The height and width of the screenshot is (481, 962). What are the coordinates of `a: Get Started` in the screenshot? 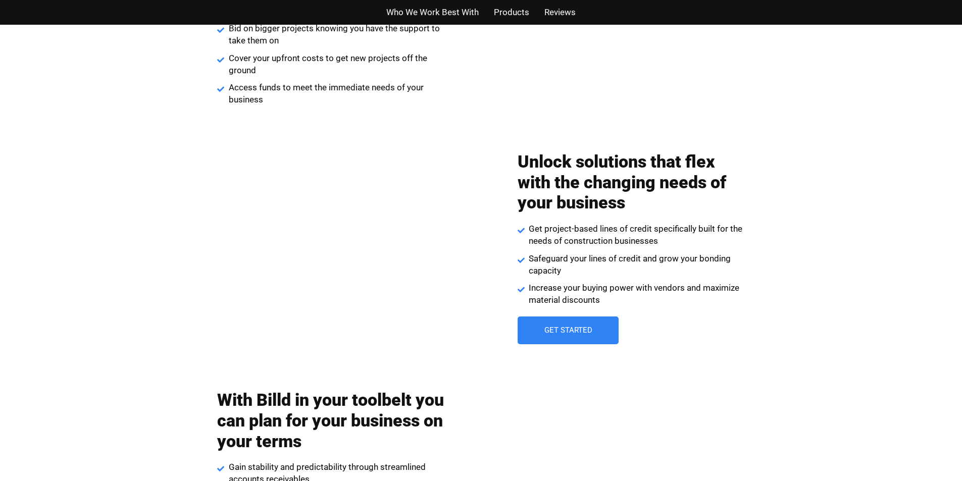 It's located at (568, 330).